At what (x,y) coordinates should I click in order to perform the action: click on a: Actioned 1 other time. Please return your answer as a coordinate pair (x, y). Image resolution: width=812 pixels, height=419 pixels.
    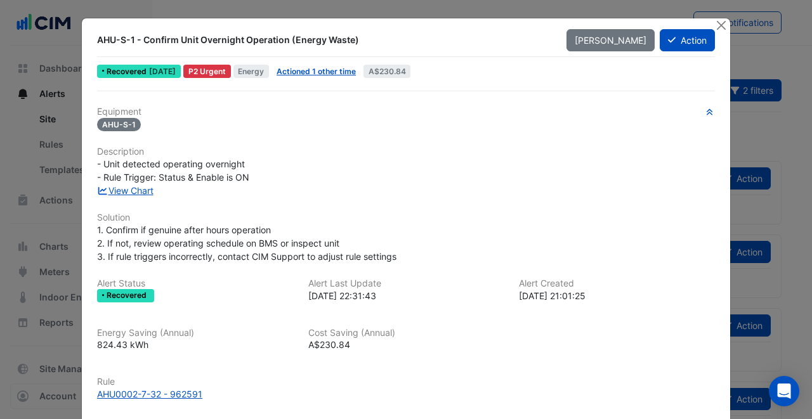
    Looking at the image, I should click on (316, 71).